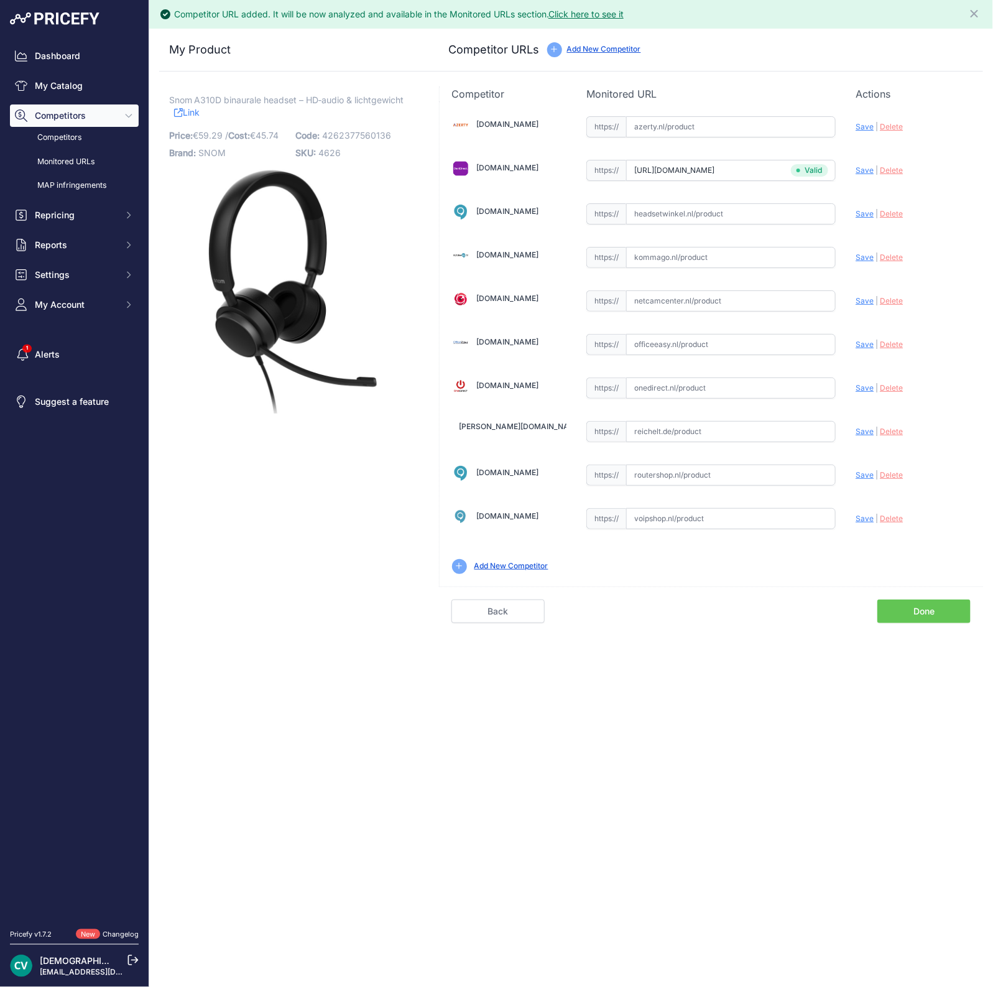  I want to click on span: Settings, so click(75, 275).